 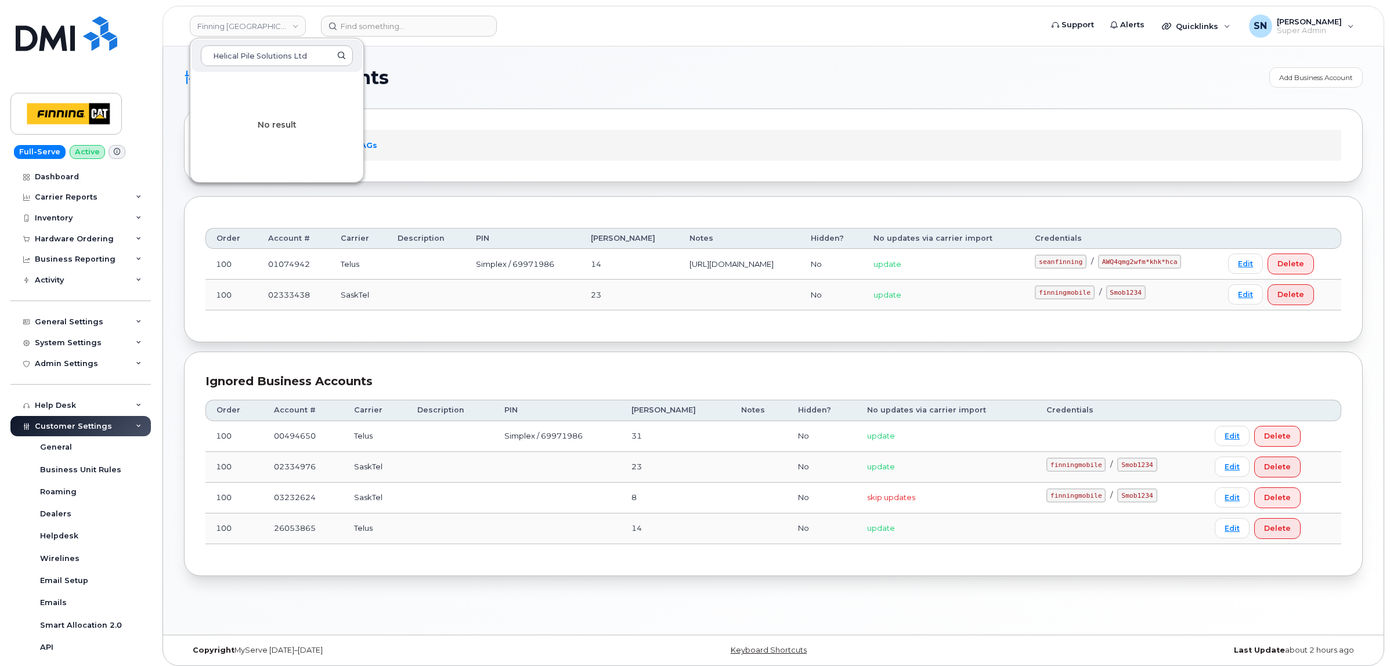 I want to click on td: 31, so click(x=675, y=436).